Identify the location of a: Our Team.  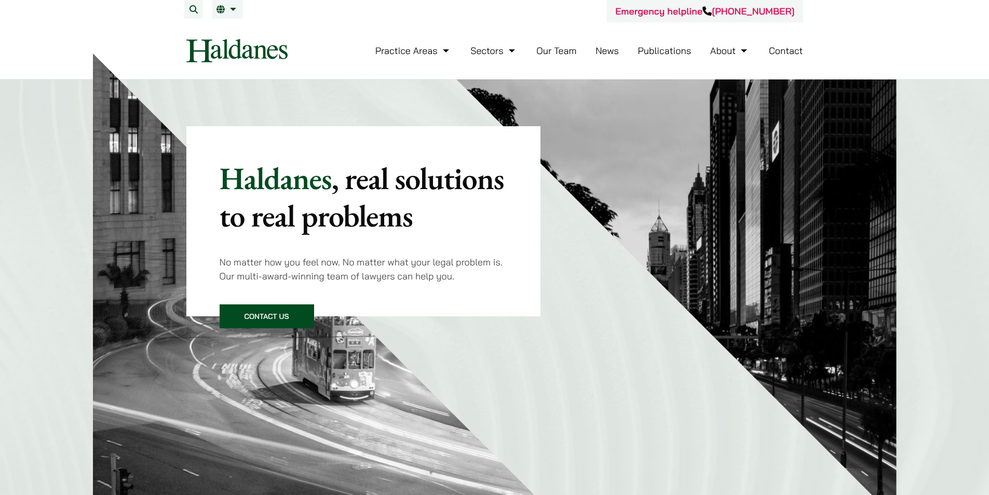
(556, 50).